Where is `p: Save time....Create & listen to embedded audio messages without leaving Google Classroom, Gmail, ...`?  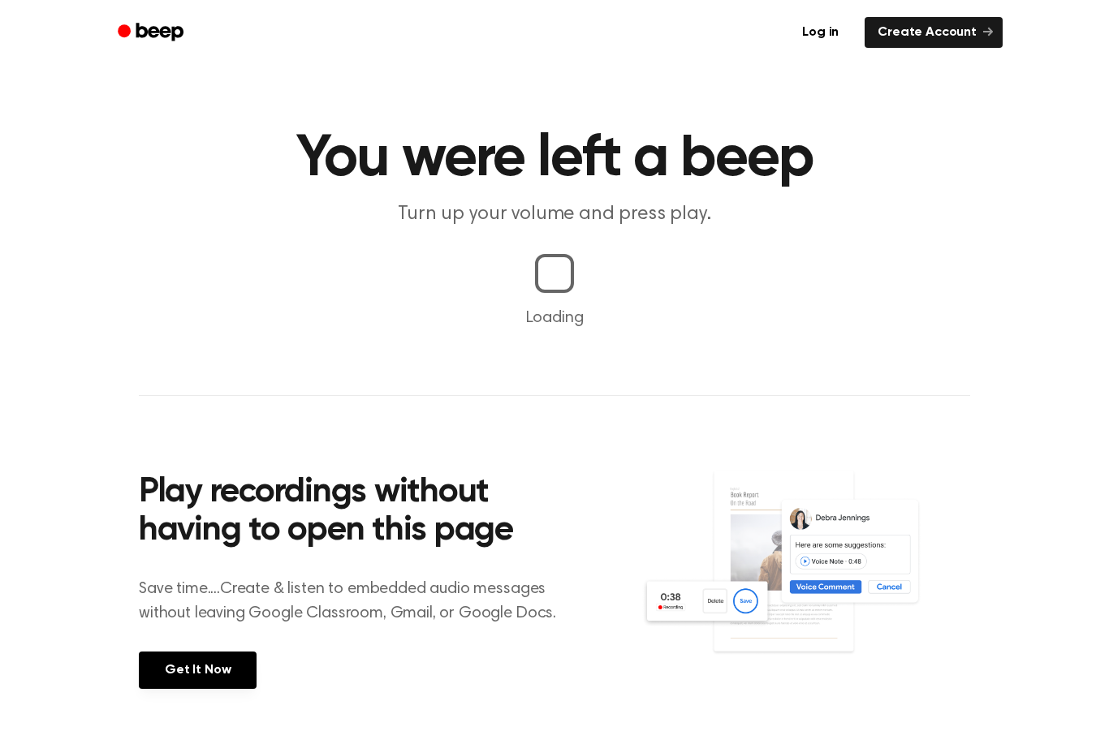
p: Save time....Create & listen to embedded audio messages without leaving Google Classroom, Gmail, ... is located at coordinates (357, 601).